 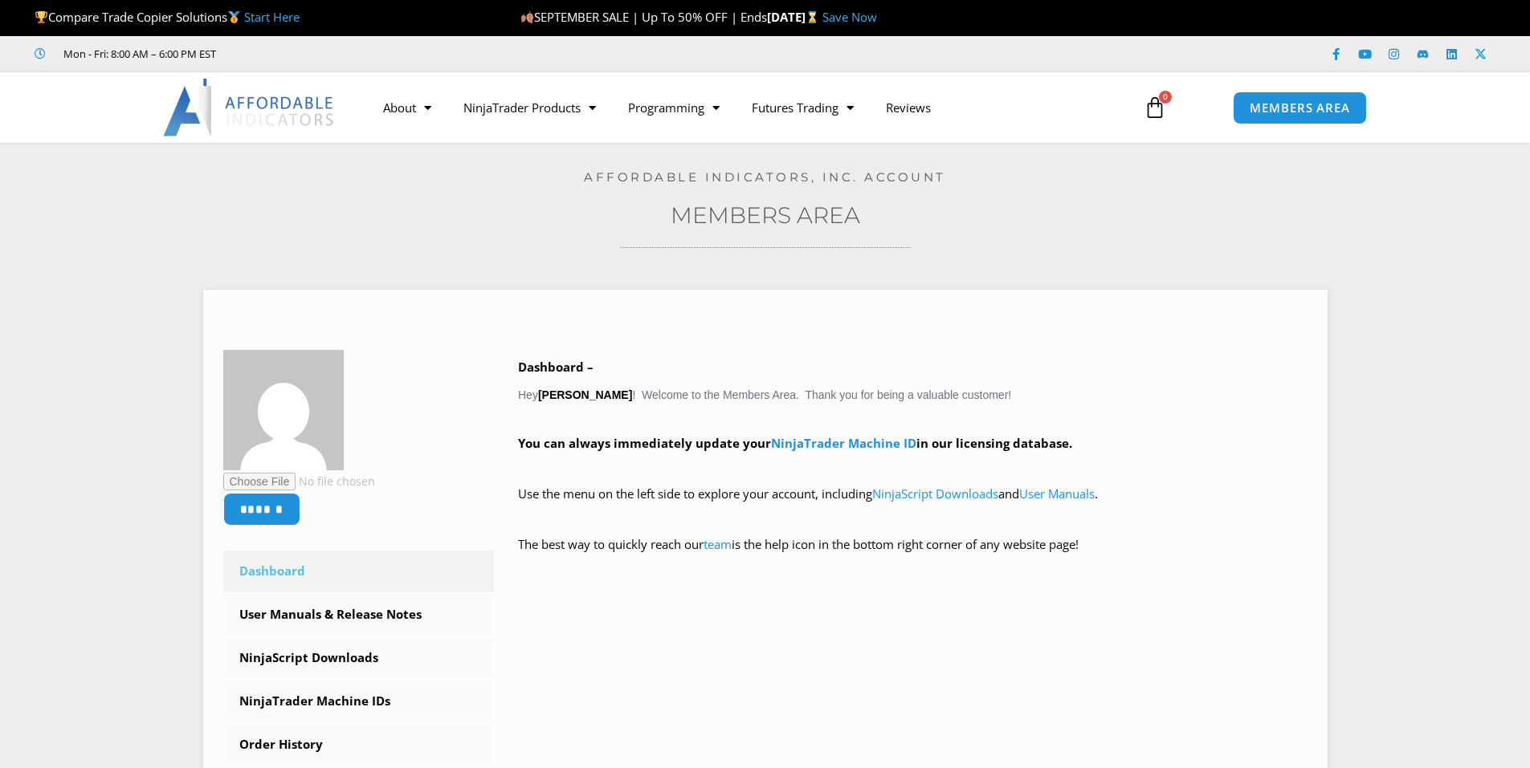 I want to click on a: Start Here, so click(x=271, y=17).